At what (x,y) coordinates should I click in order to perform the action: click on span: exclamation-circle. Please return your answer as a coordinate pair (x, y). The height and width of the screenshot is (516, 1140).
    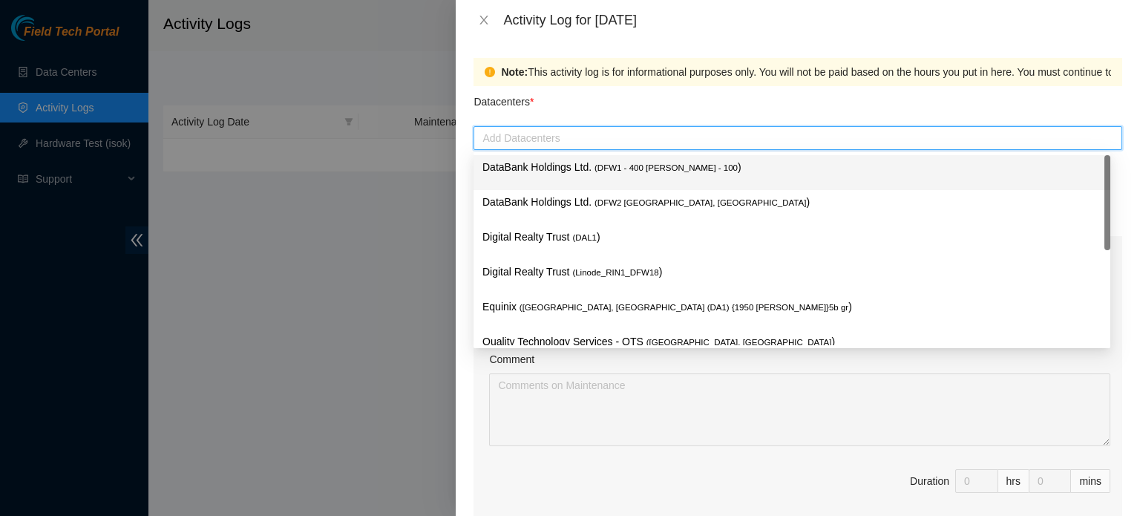
    Looking at the image, I should click on (490, 72).